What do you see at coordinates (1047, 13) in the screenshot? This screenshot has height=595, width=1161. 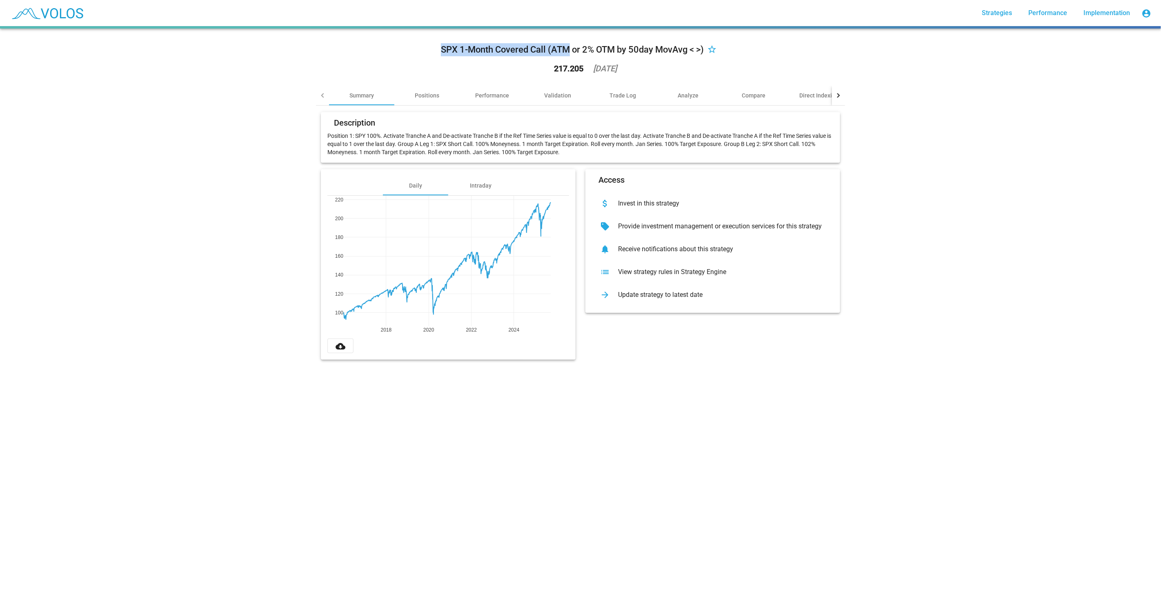 I see `a: Performance` at bounding box center [1047, 13].